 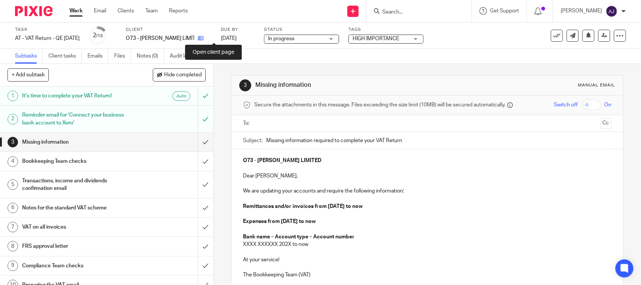 I want to click on div: 1, so click(x=13, y=96).